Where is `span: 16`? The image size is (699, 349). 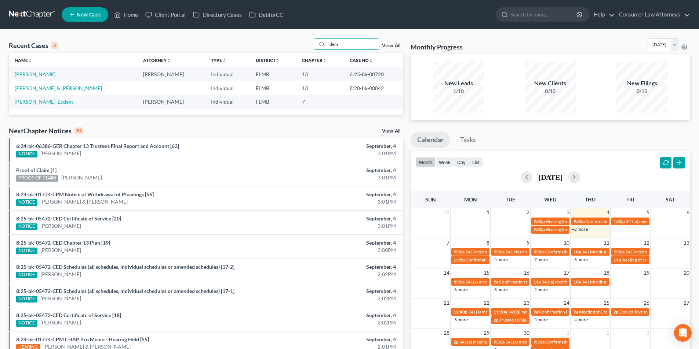
span: 16 is located at coordinates (526, 273).